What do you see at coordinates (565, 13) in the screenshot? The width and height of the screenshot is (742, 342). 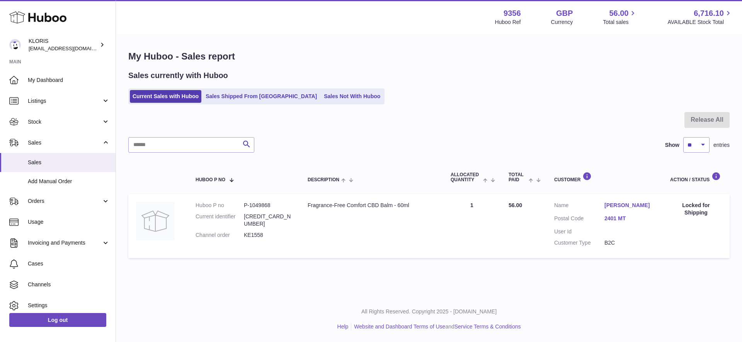 I see `strong: GBP` at bounding box center [565, 13].